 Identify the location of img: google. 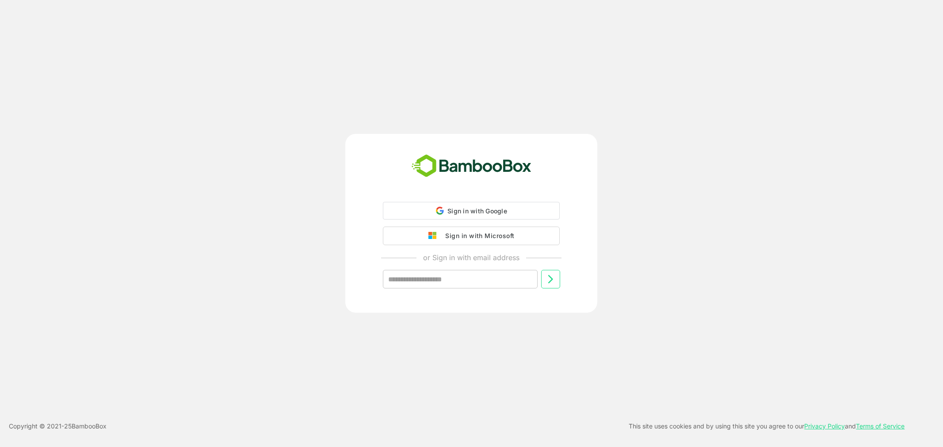
(434, 236).